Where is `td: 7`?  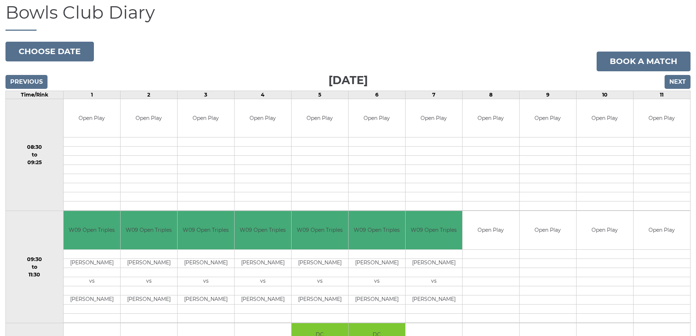 td: 7 is located at coordinates (434, 95).